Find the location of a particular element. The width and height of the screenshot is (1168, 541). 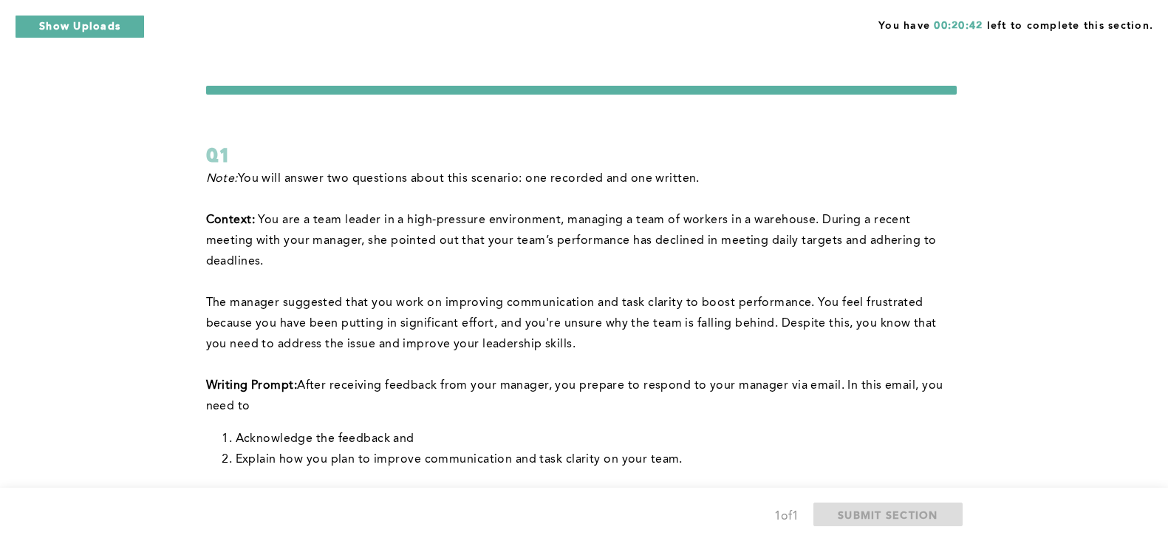

strong: Writing Prompt is located at coordinates (250, 386).